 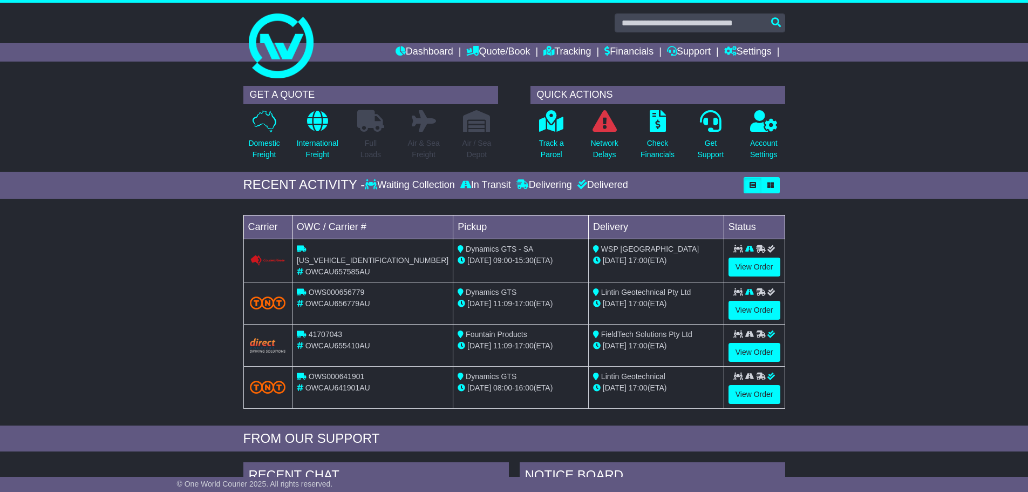 I want to click on span: 41707043, so click(x=325, y=334).